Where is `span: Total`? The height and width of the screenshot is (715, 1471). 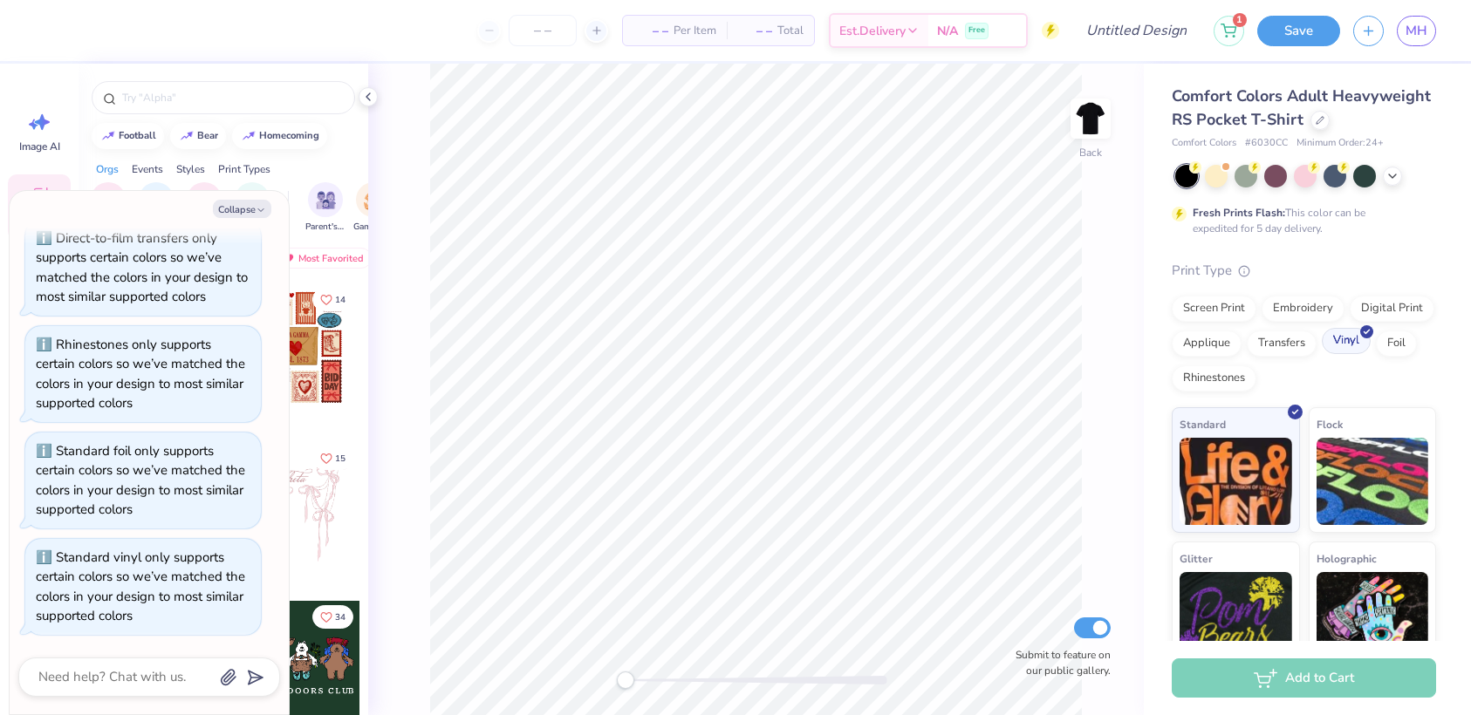
span: Total is located at coordinates (790, 31).